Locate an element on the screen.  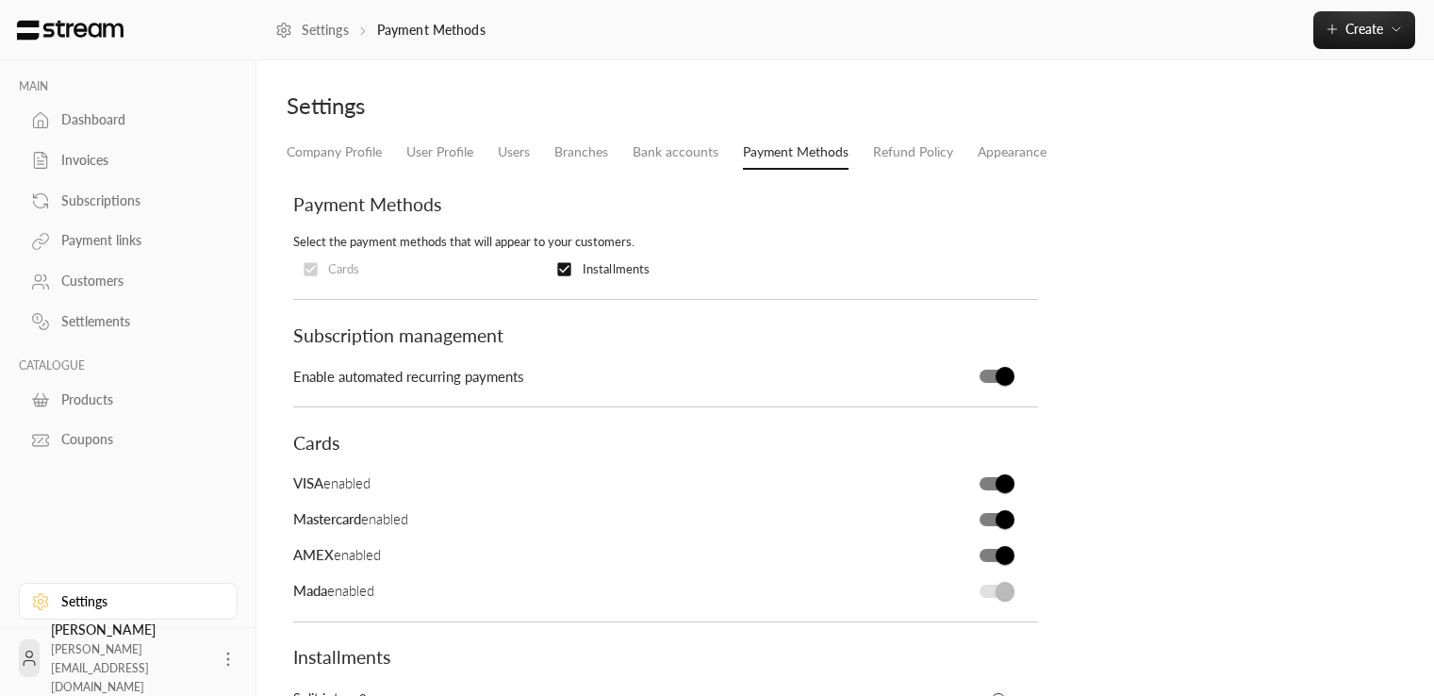
a: Branches is located at coordinates (581, 152).